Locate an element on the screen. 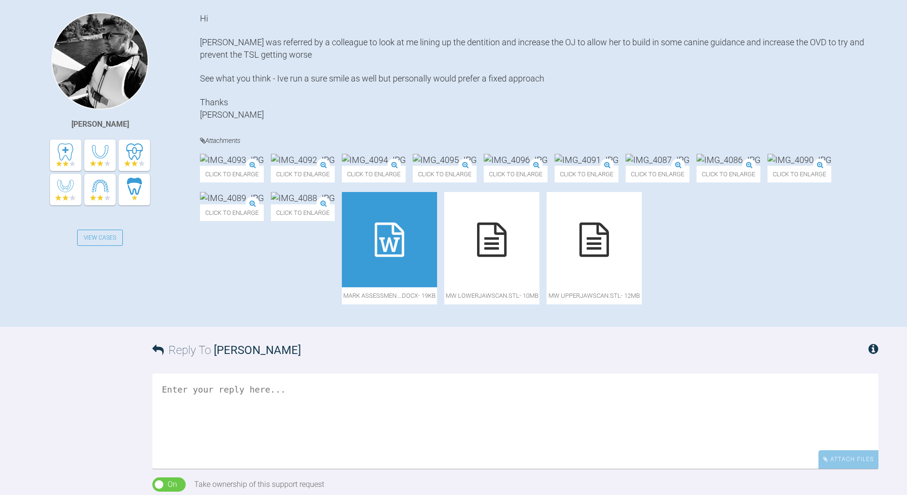 This screenshot has height=495, width=907. a: View Cases is located at coordinates (100, 238).